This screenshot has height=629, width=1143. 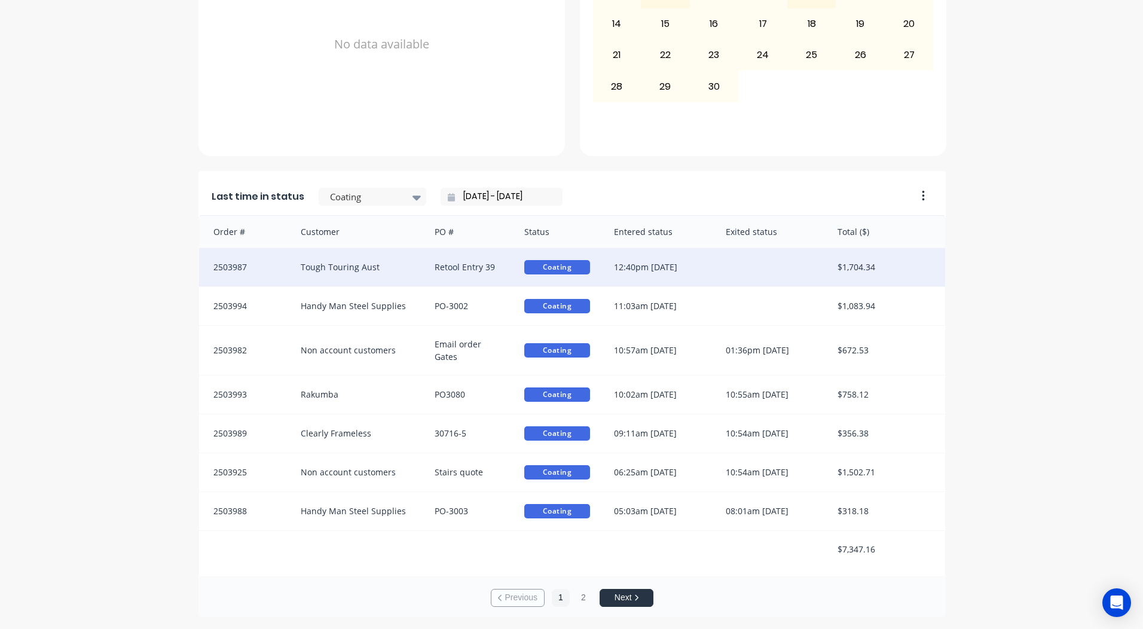 I want to click on div: 27, so click(x=909, y=55).